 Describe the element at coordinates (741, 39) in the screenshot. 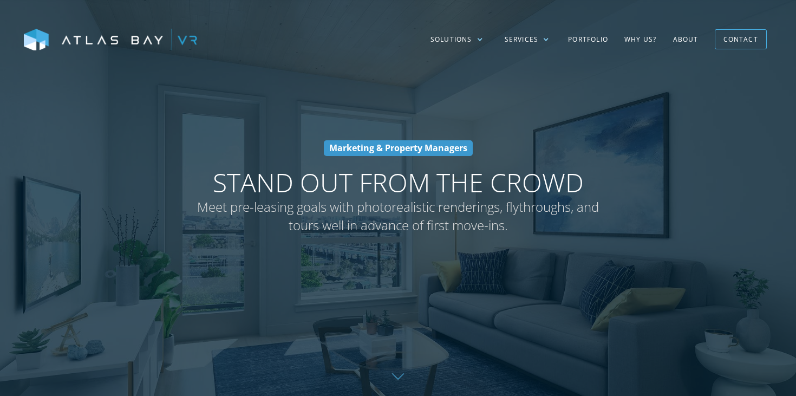

I see `a: Contact` at that location.